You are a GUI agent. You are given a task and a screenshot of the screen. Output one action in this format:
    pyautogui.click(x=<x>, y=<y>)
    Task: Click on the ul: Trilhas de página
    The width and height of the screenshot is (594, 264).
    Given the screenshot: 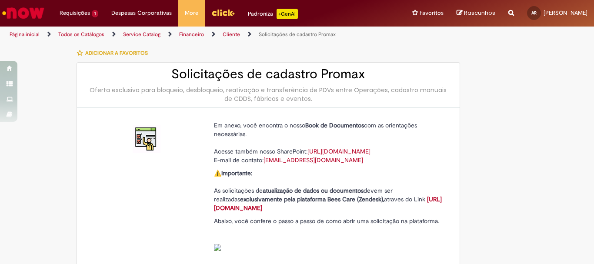 What is the action you would take?
    pyautogui.click(x=198, y=34)
    